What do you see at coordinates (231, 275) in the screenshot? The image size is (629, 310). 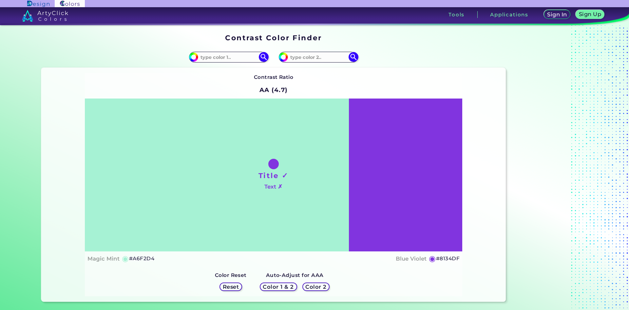 I see `strong: Color Reset` at bounding box center [231, 275].